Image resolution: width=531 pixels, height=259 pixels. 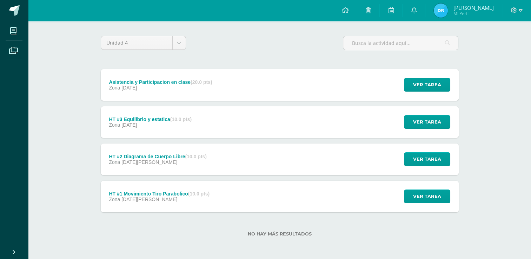 I want to click on span: Mi Perfil, so click(x=473, y=13).